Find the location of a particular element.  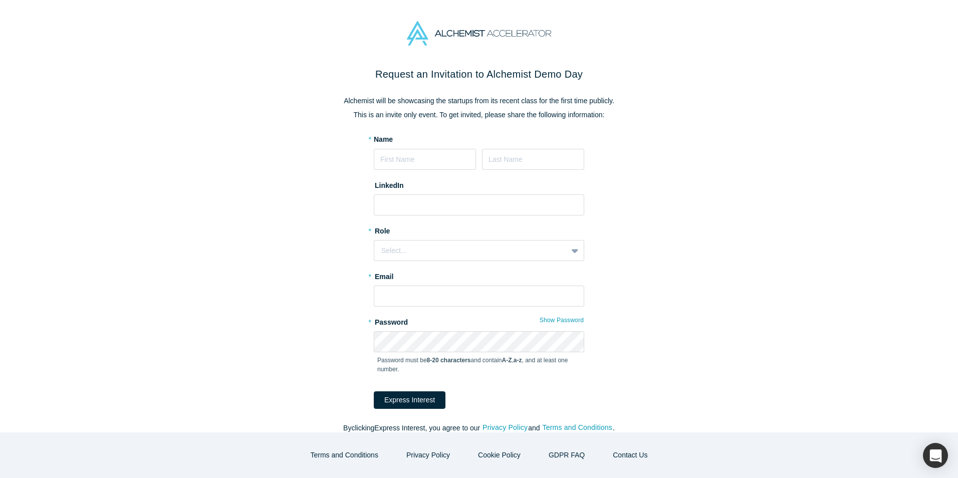

label: LinkedIn is located at coordinates (389, 184).